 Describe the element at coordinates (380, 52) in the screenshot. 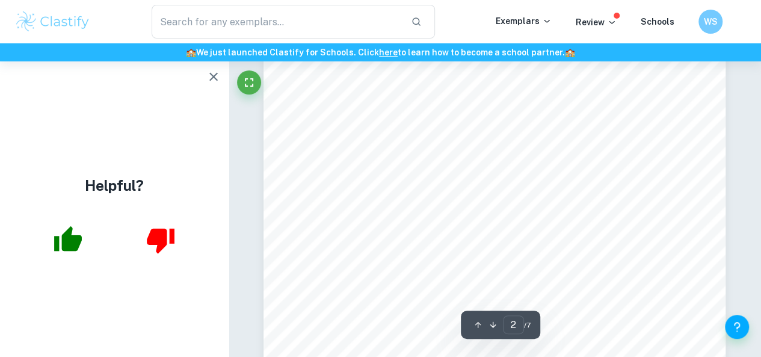

I see `h6: We just launched Clastify for Schools. Click to learn how to become a school partner.` at that location.